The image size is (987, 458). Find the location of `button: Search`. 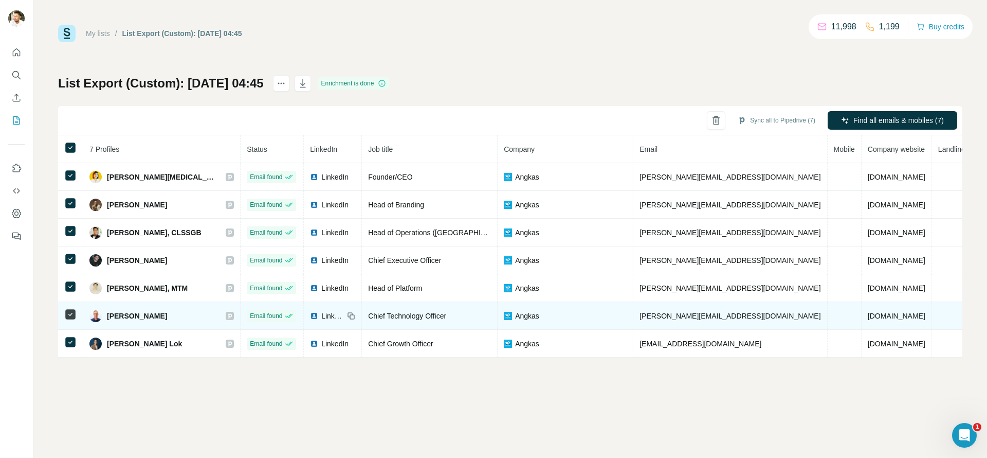

button: Search is located at coordinates (16, 75).